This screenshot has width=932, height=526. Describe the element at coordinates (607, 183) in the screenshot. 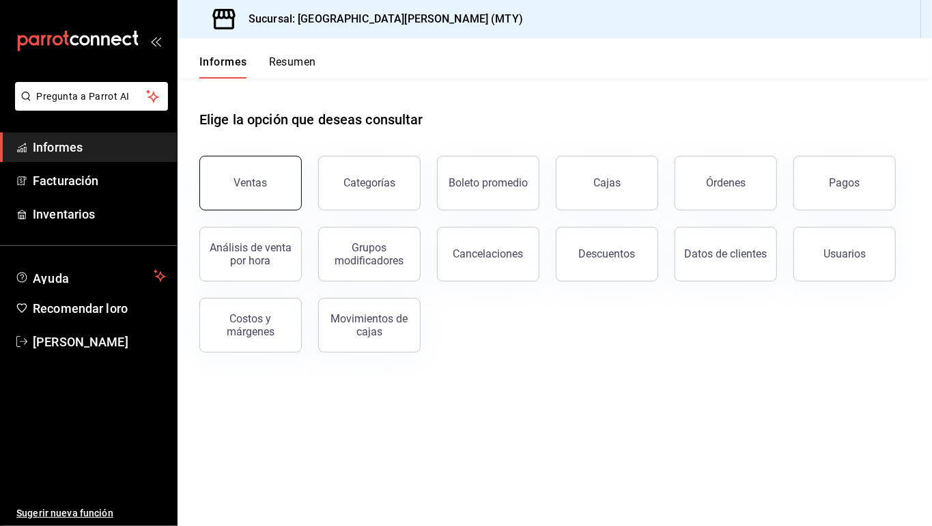

I see `button: Cajas` at that location.